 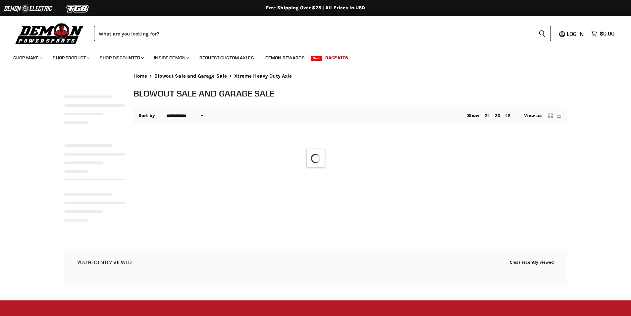 I want to click on a: 36, so click(x=498, y=115).